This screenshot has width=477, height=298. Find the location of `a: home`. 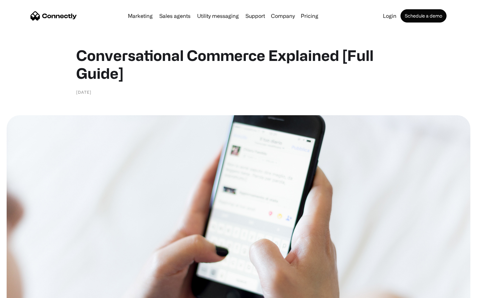

a: home is located at coordinates (54, 16).